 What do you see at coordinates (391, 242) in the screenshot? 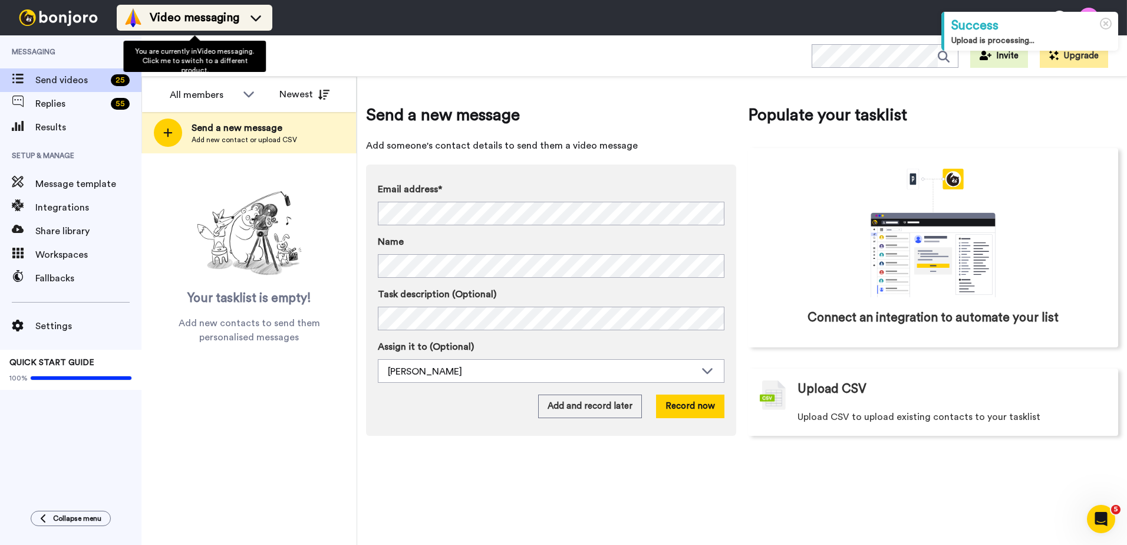
I see `span: Name` at bounding box center [391, 242].